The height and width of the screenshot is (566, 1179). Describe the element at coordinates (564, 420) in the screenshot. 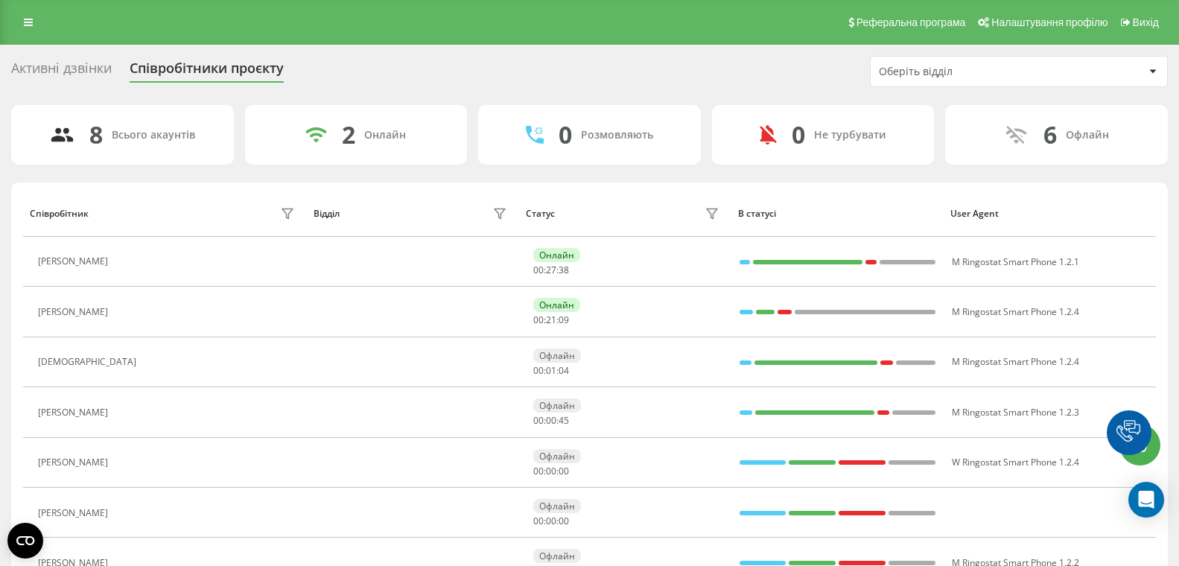

I see `span: 45` at that location.